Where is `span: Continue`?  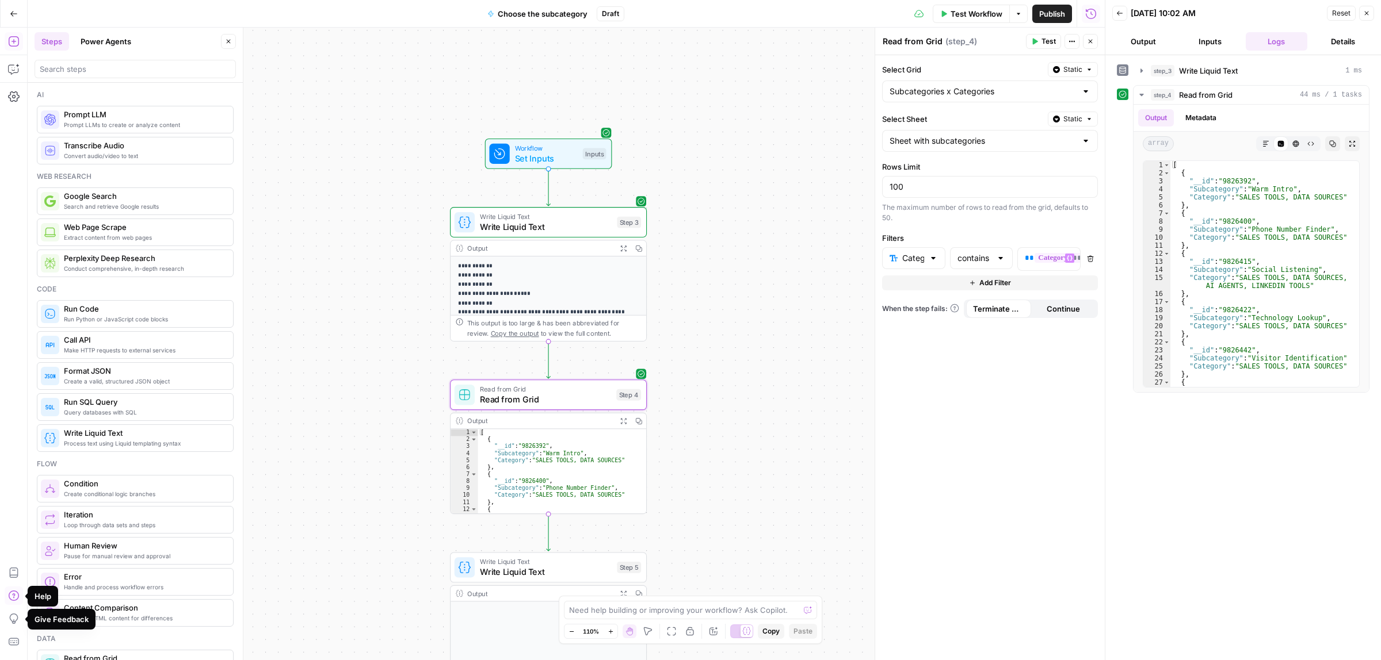 span: Continue is located at coordinates (1063, 309).